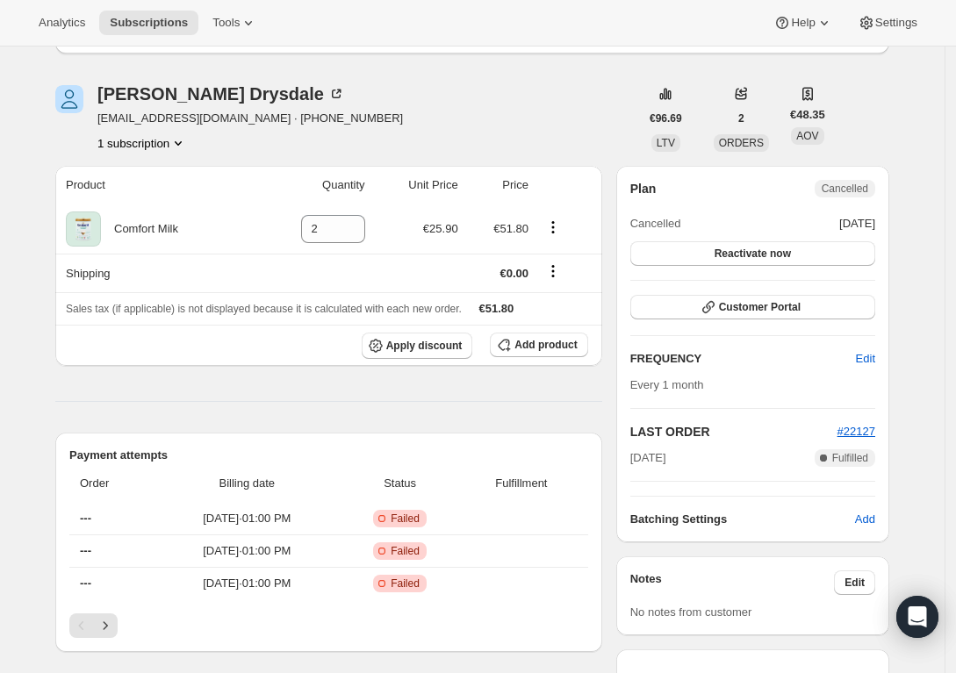  What do you see at coordinates (263, 309) in the screenshot?
I see `span: Sales tax (if applicable) is not displayed because it is calculated with each new order.` at bounding box center [263, 309].